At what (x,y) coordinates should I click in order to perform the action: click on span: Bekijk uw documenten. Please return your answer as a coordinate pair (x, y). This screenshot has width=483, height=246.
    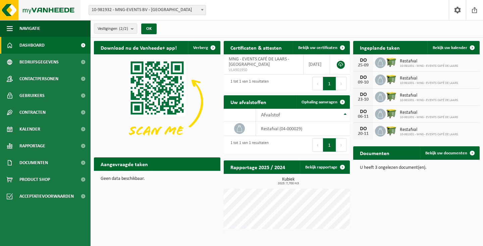
    Looking at the image, I should click on (446, 153).